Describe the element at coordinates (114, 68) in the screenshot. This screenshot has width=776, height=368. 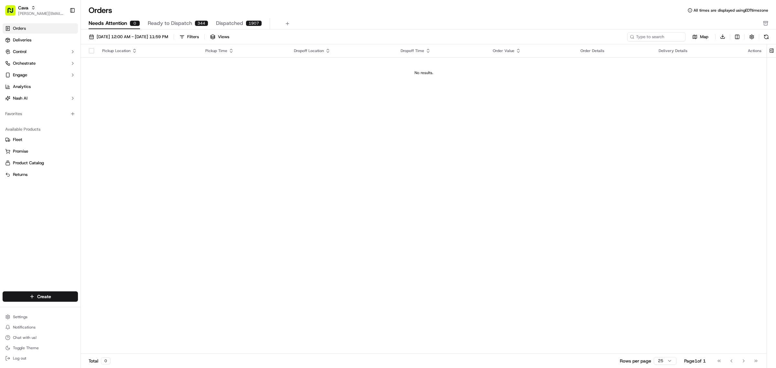
I see `button: Start new chat` at that location.